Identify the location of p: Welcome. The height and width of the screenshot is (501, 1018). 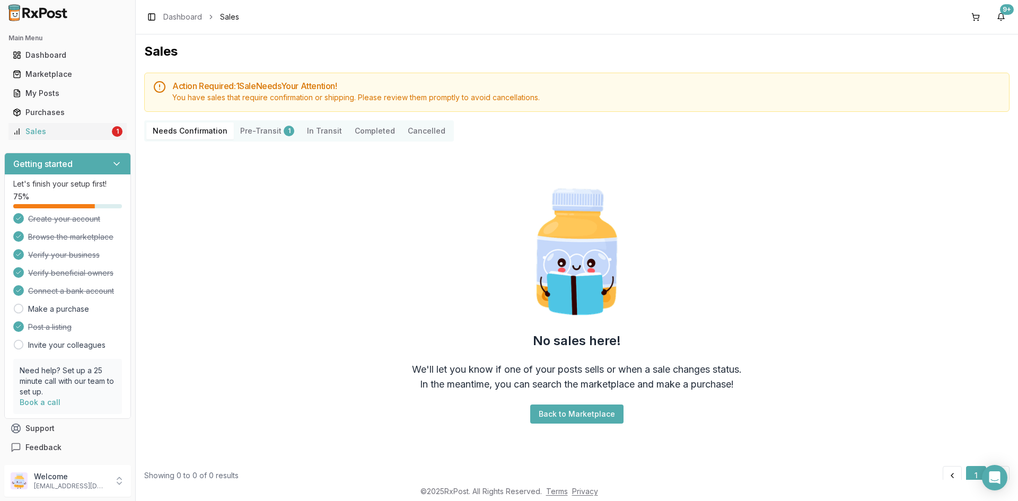
(70, 476).